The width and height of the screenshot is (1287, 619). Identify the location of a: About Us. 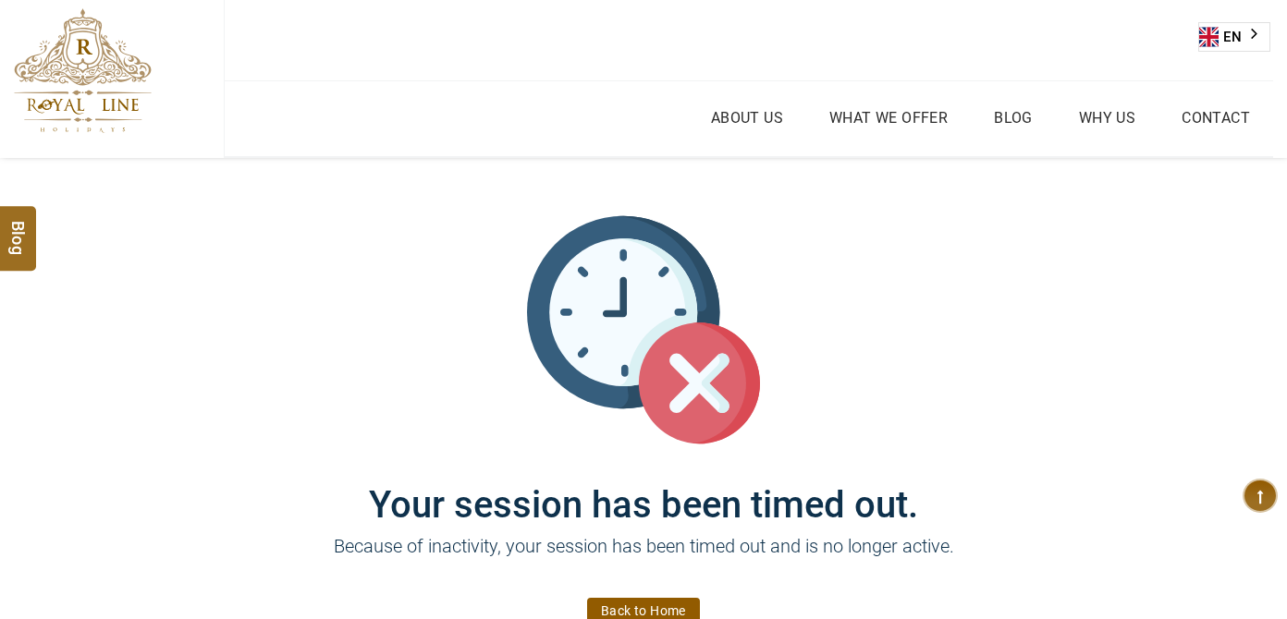
(747, 117).